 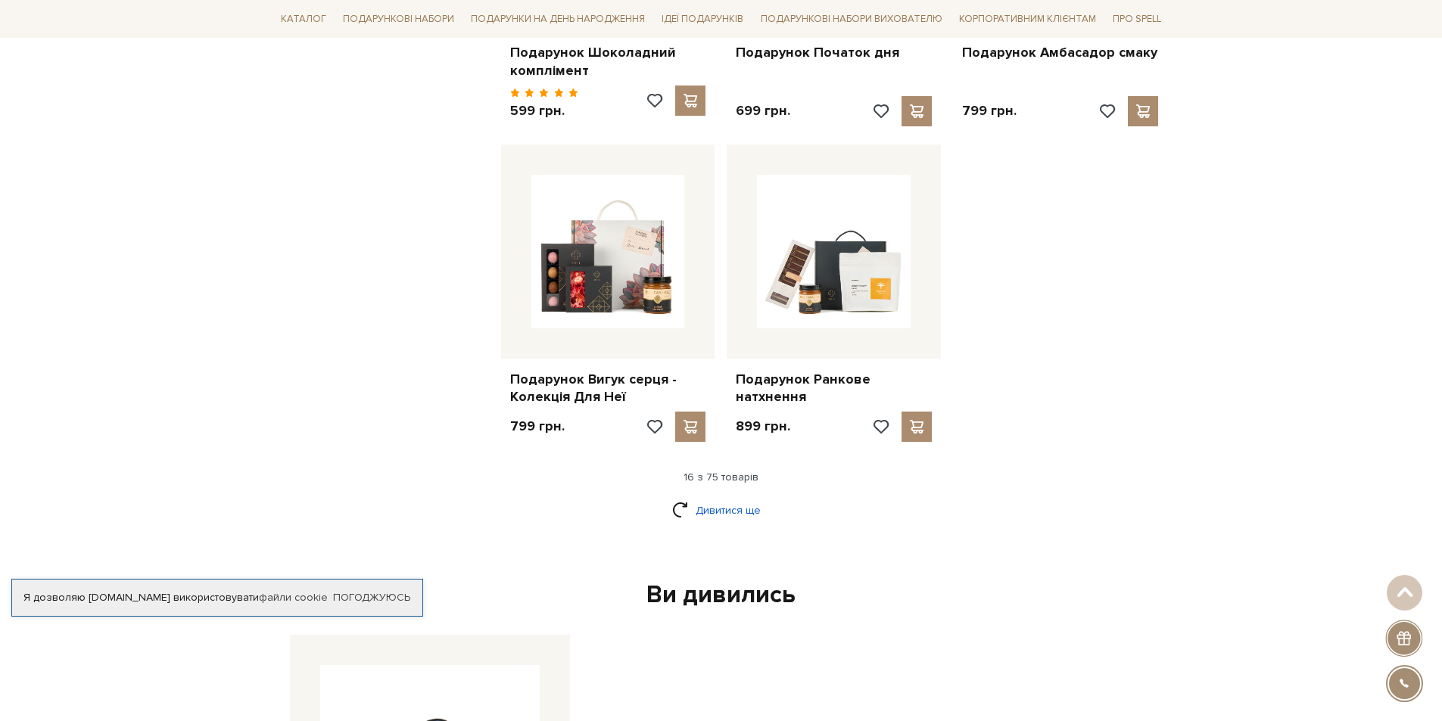 What do you see at coordinates (608, 388) in the screenshot?
I see `a: Подарунок Вигук серця - Колекція Для Неї` at bounding box center [608, 388].